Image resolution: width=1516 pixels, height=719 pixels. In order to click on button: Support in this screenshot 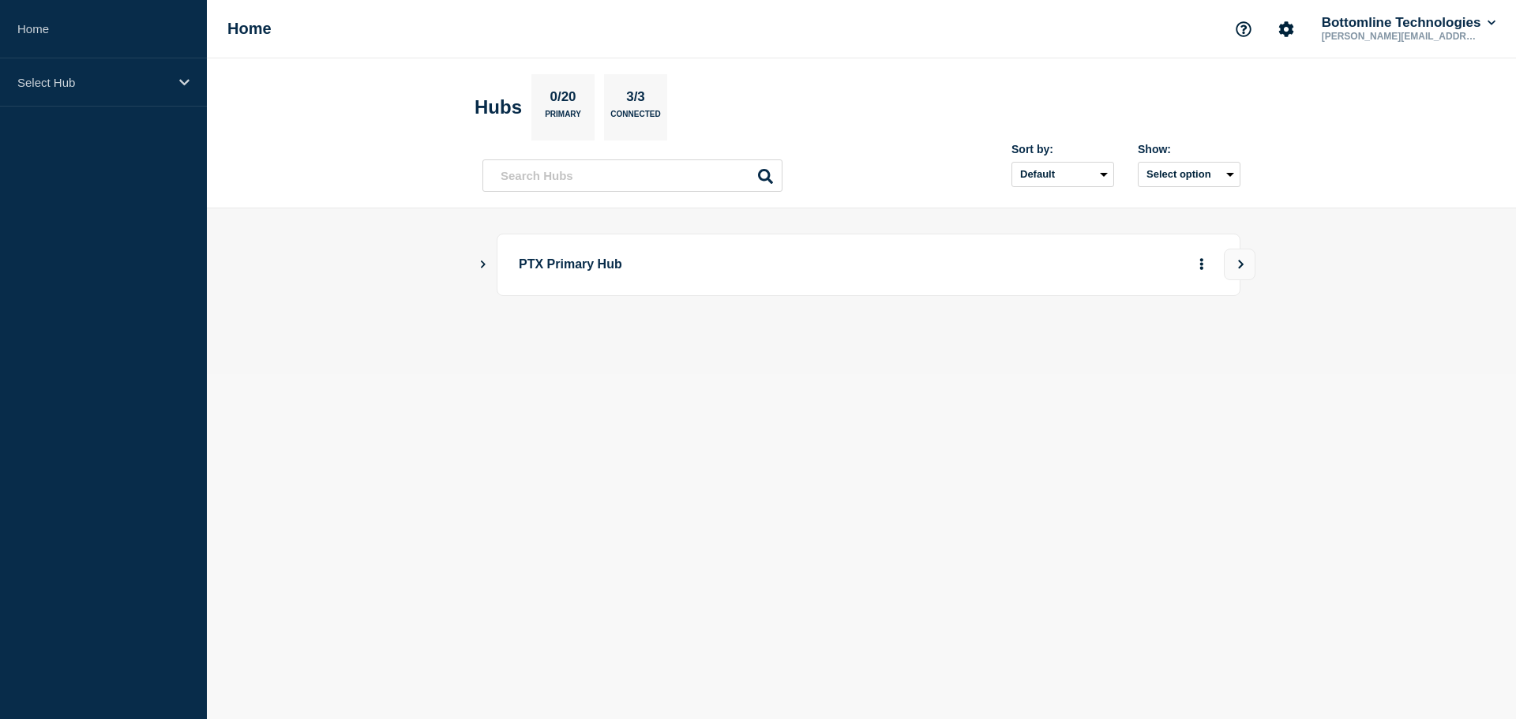, I will do `click(1243, 29)`.